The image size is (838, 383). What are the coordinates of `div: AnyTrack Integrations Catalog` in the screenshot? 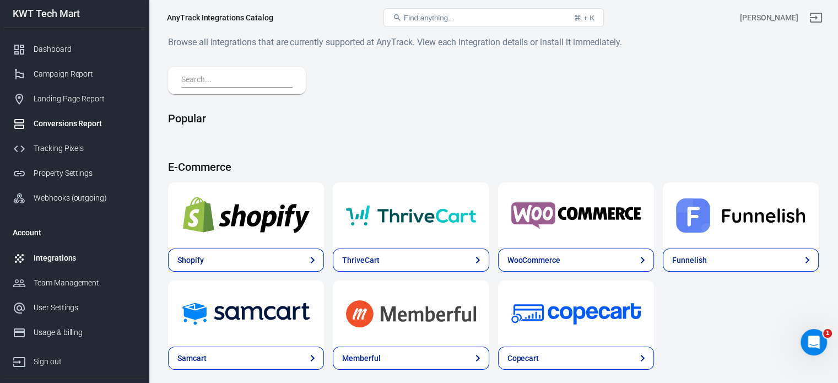 It's located at (220, 18).